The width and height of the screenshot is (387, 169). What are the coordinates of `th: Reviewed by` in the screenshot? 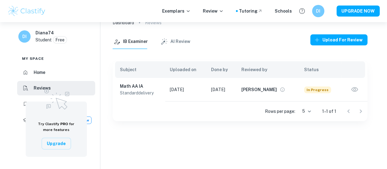 It's located at (268, 70).